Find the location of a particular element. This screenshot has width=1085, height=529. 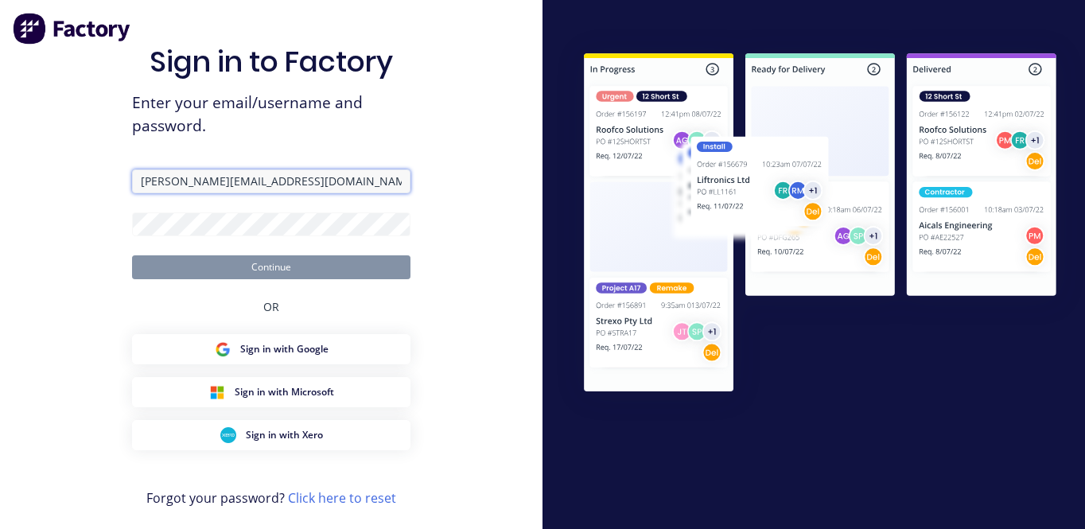

span: Sign in with Google is located at coordinates (284, 349).